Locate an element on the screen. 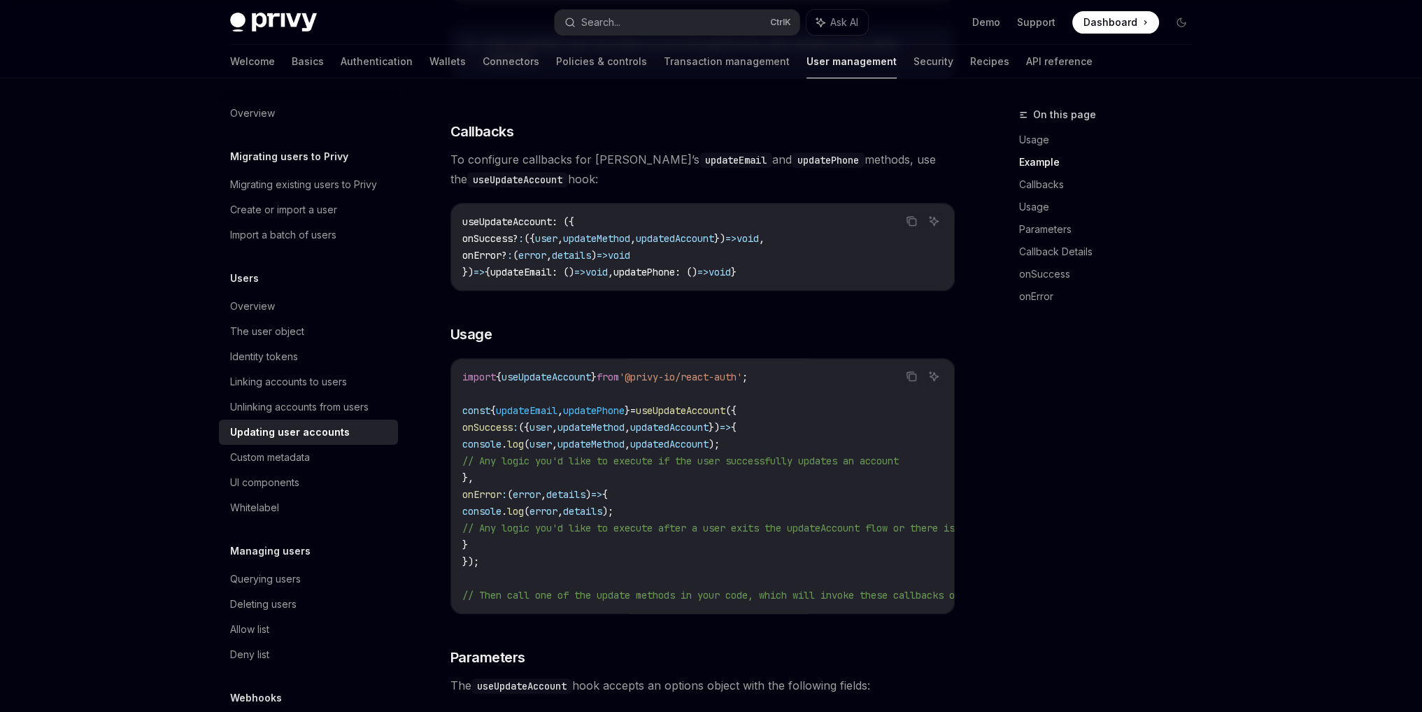 The width and height of the screenshot is (1422, 712). code: updatePhone is located at coordinates (828, 160).